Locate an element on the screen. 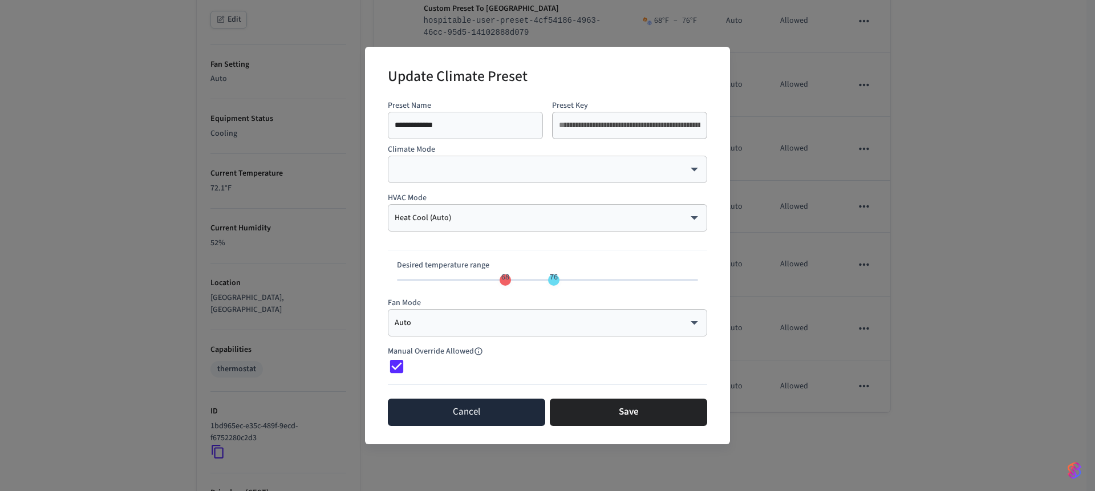 This screenshot has height=491, width=1095. p: Preset Key is located at coordinates (630, 105).